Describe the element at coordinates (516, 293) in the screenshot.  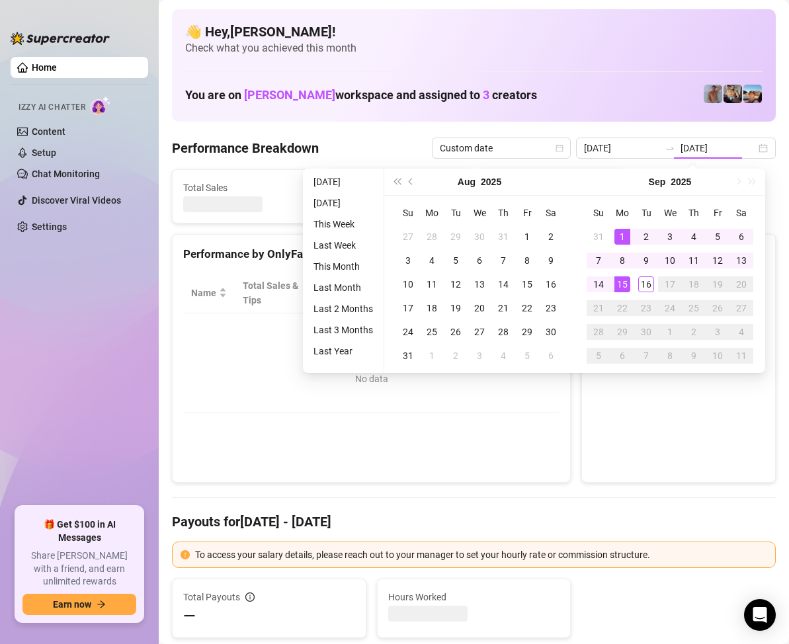
I see `th: Chat Conversion` at that location.